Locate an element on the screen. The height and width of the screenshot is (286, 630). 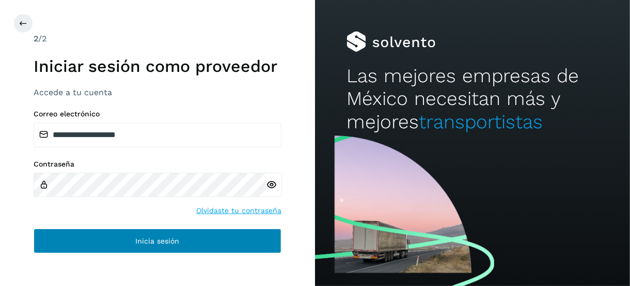
button: Inicia sesión is located at coordinates (158, 241).